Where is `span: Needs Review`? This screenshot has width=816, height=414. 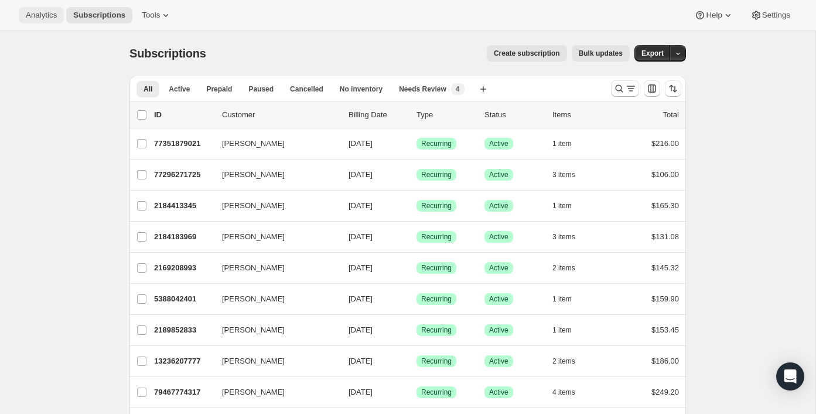 span: Needs Review is located at coordinates (422, 89).